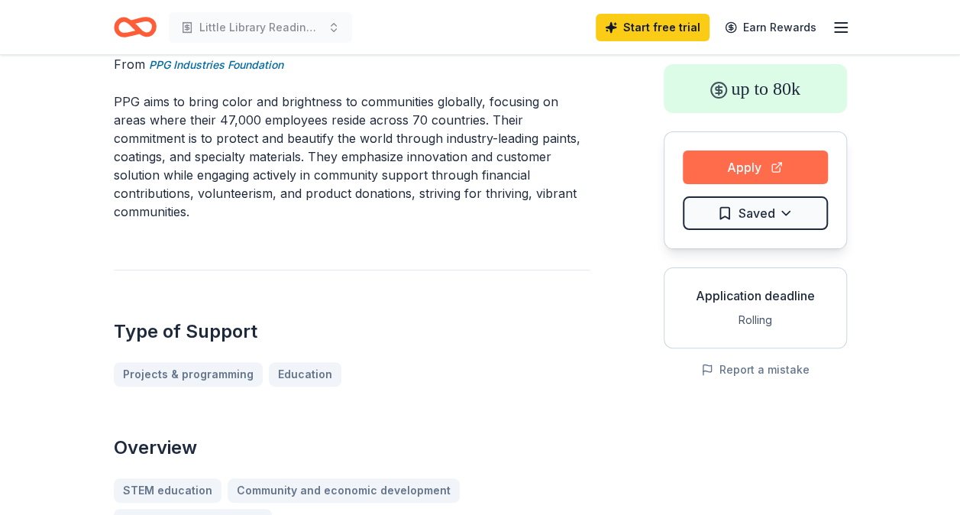 Image resolution: width=960 pixels, height=515 pixels. What do you see at coordinates (261, 28) in the screenshot?
I see `span: Little Library Reading Program` at bounding box center [261, 28].